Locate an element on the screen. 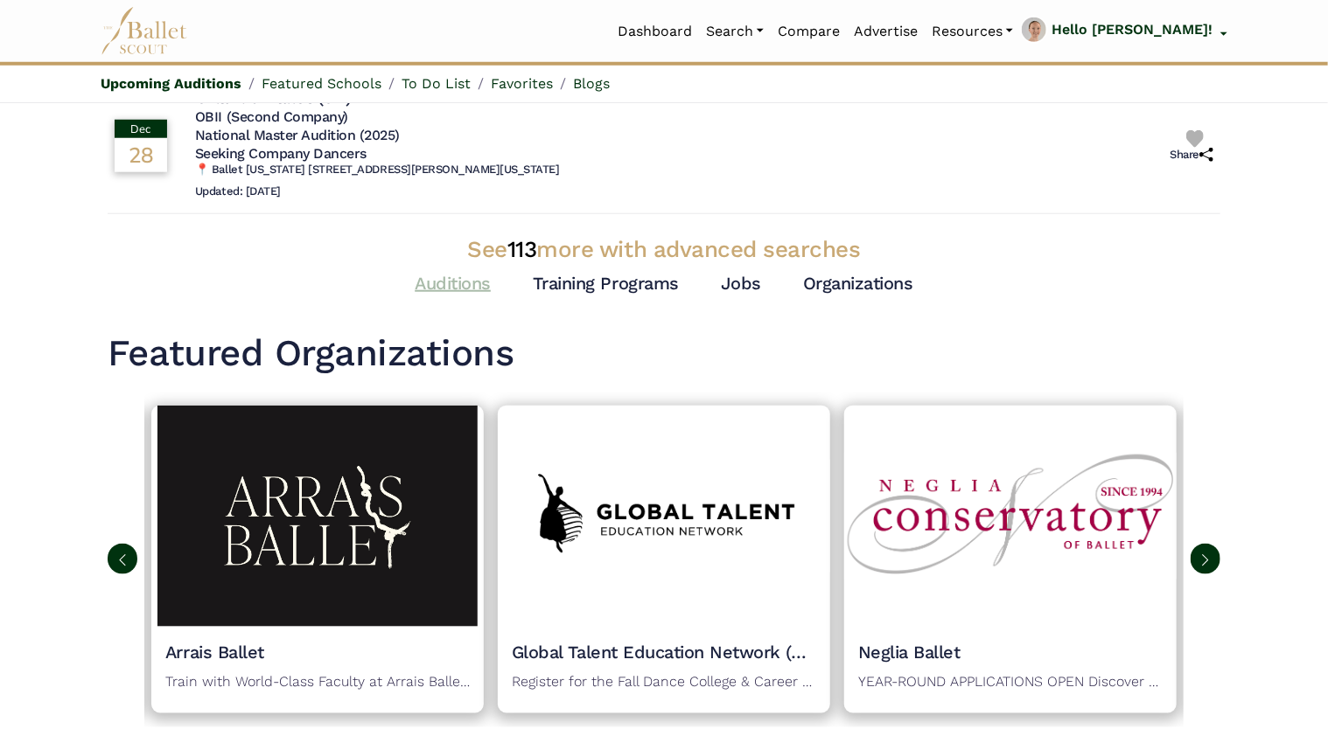 This screenshot has width=1328, height=729. a: Organization logoNeglia BalletYEAR-ROUND APPLICATIONS OPEN Discover the difference of year-round ... is located at coordinates (1010, 560).